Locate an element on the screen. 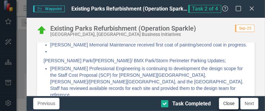 Image resolution: width=265 pixels, height=111 pixels. span: Sep-25 is located at coordinates (245, 28).